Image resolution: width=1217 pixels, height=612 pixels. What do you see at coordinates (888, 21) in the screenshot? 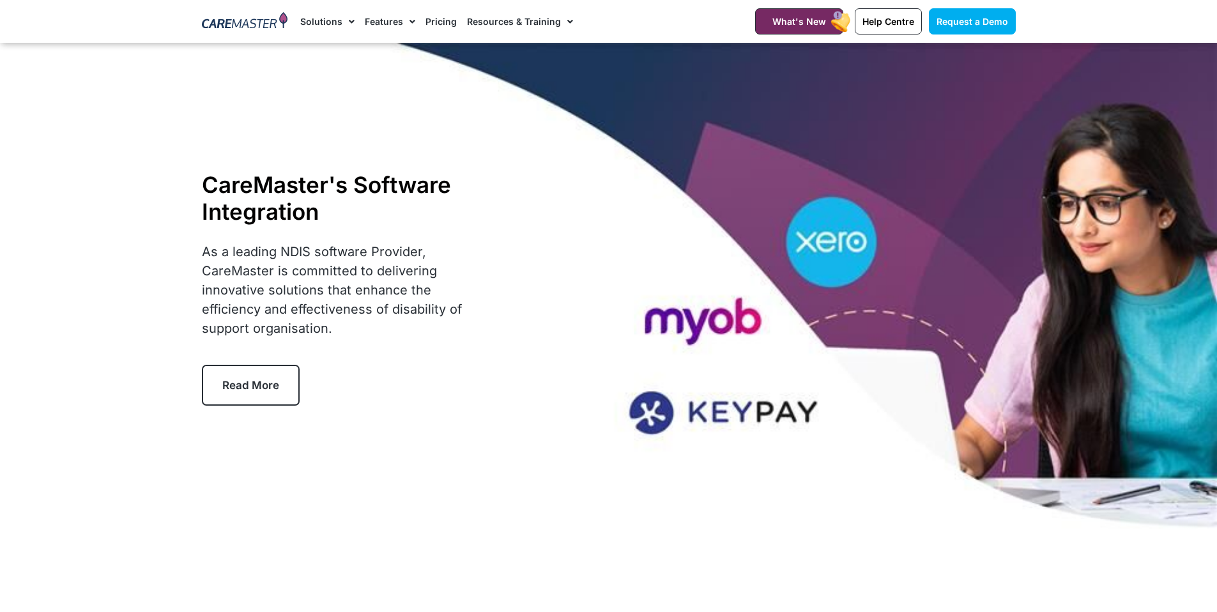
I see `span: Help Centre` at bounding box center [888, 21].